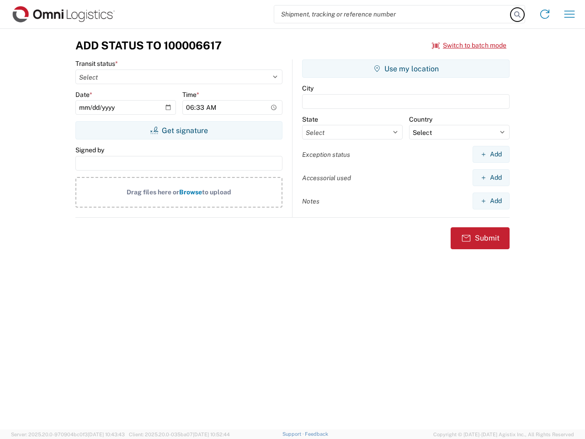  What do you see at coordinates (421, 119) in the screenshot?
I see `label: Country` at bounding box center [421, 119].